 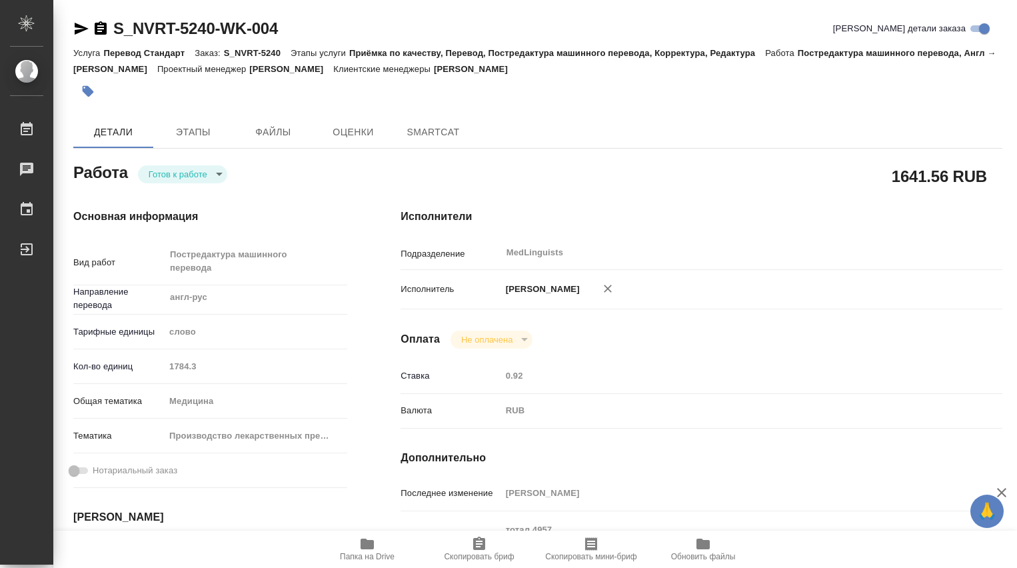 I want to click on p: Подразделение, so click(x=451, y=254).